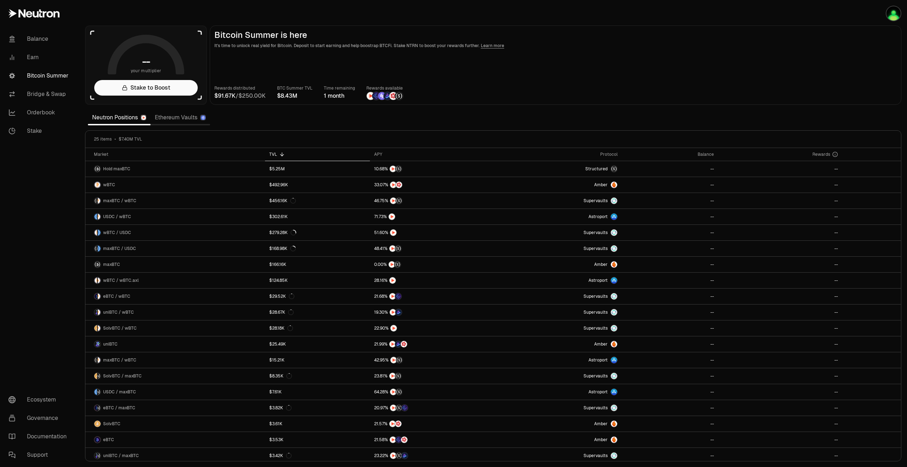  Describe the element at coordinates (175, 249) in the screenshot. I see `a: maxBTC LogoUSDC LogomaxBTC / USDC` at that location.